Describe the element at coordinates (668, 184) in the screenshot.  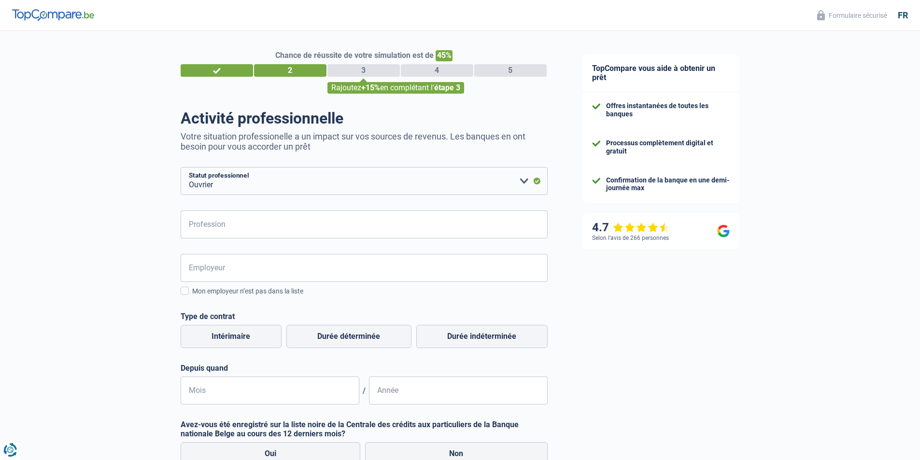
I see `div: Confirmation de la banque en une demi-journée max` at that location.